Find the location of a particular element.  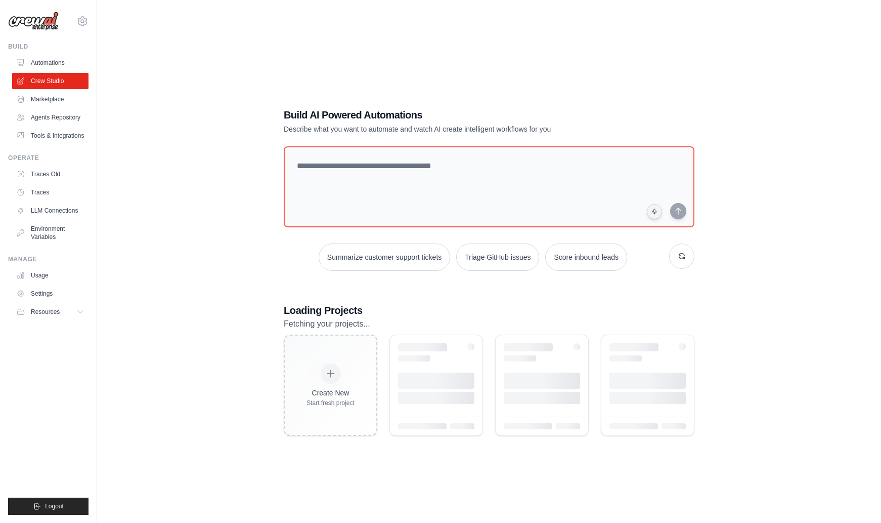

a: Marketplace is located at coordinates (50, 99).